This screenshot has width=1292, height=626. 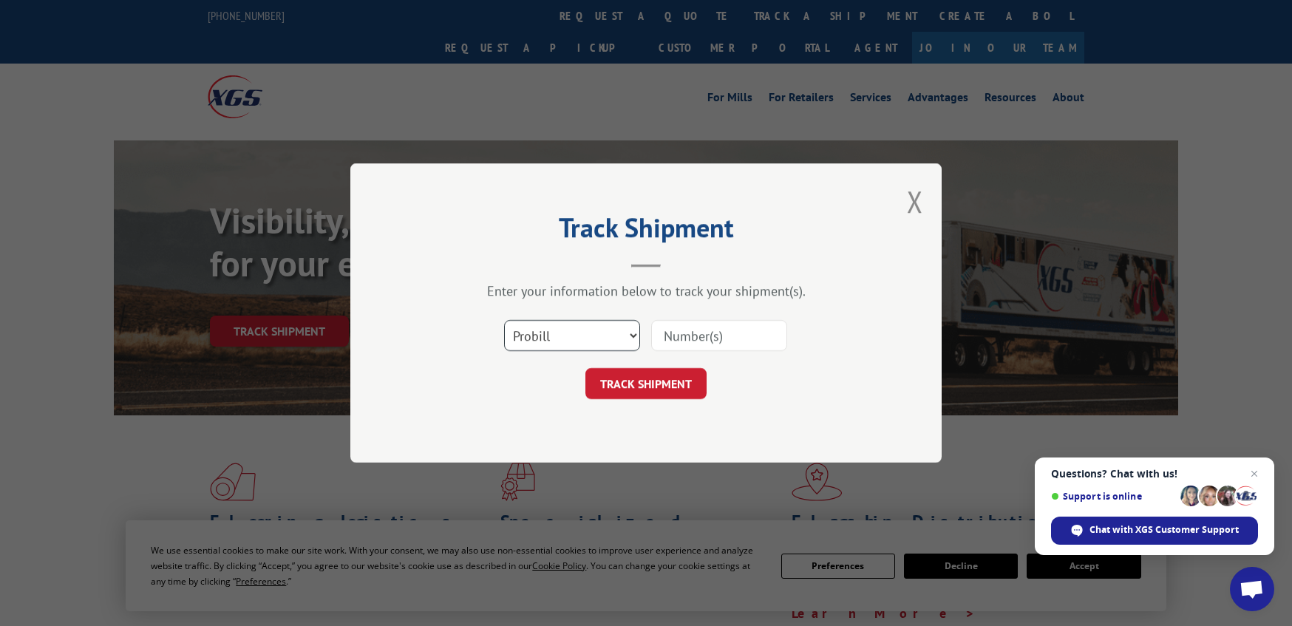 I want to click on div: Chat with XGS Customer Support, so click(x=1155, y=531).